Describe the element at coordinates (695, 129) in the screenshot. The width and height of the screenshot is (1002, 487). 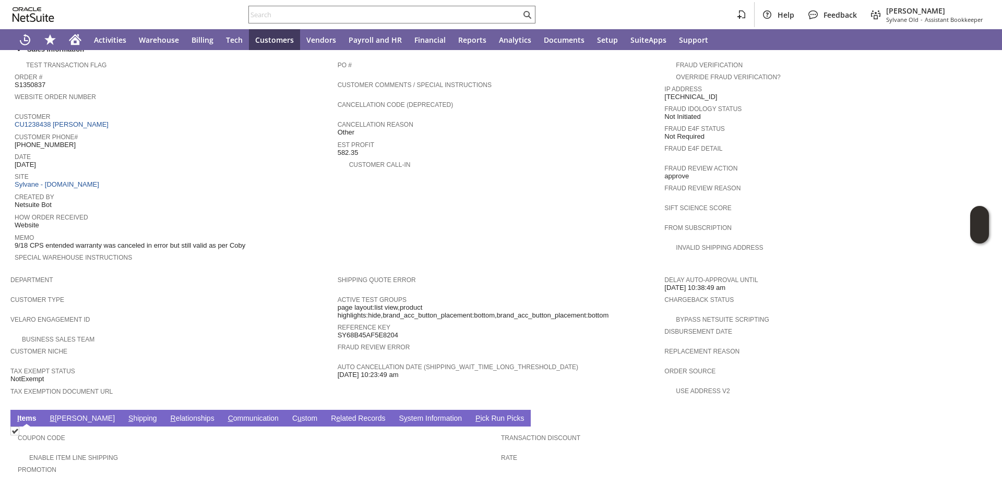
I see `a: Fraud E4F Status` at that location.